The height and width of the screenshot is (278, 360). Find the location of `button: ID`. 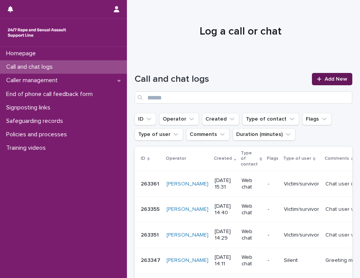

button: ID is located at coordinates (145, 119).